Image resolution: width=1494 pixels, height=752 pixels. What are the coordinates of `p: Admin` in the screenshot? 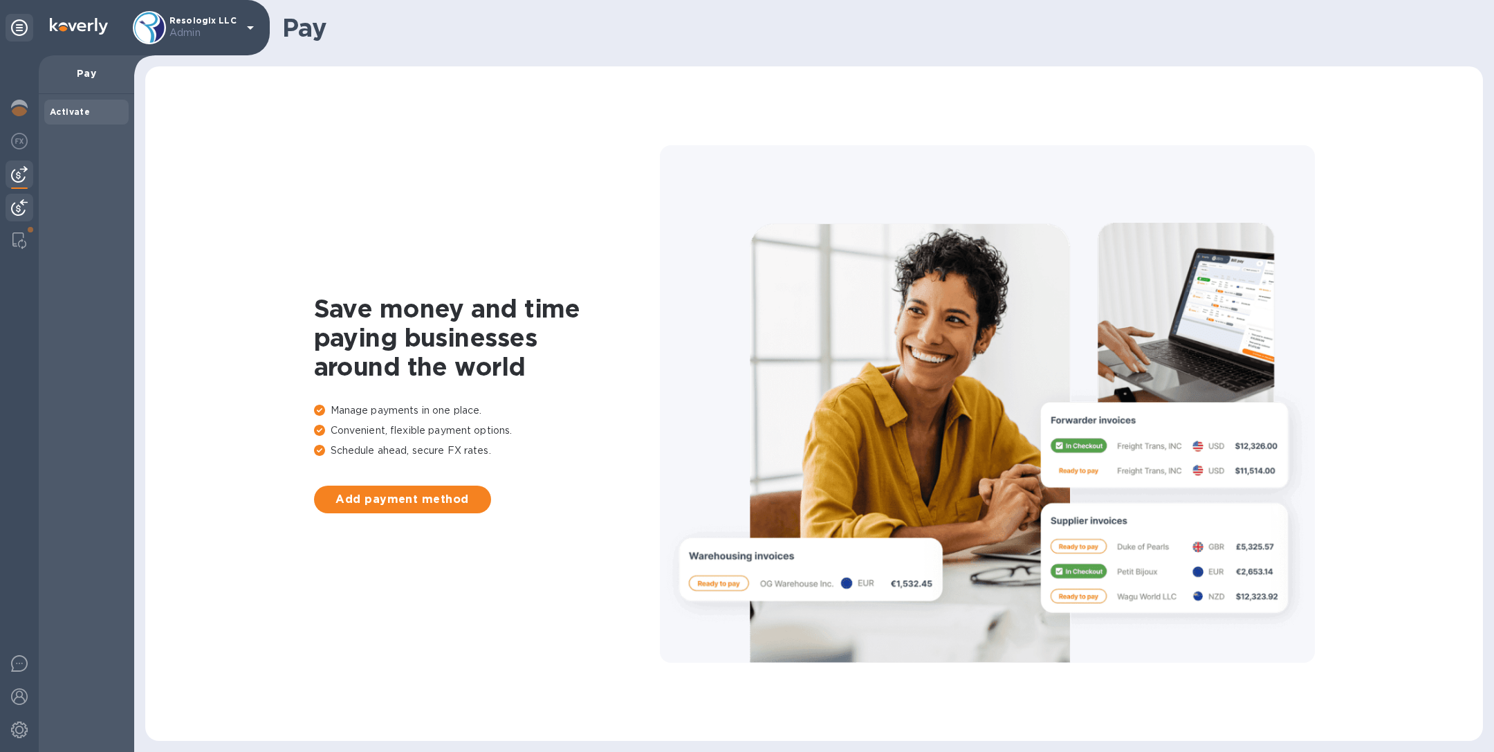 It's located at (204, 33).